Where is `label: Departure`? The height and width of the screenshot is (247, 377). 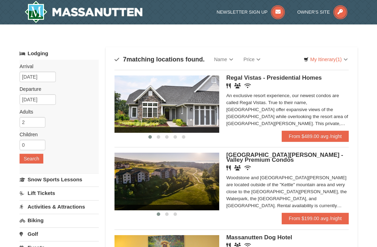 label: Departure is located at coordinates (57, 89).